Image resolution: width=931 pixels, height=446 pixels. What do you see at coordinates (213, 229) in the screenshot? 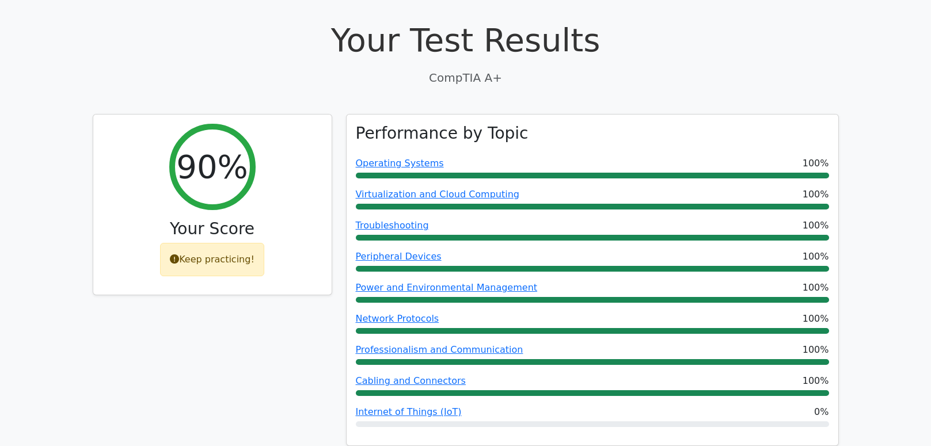
I see `h3: Your Score` at bounding box center [213, 229].